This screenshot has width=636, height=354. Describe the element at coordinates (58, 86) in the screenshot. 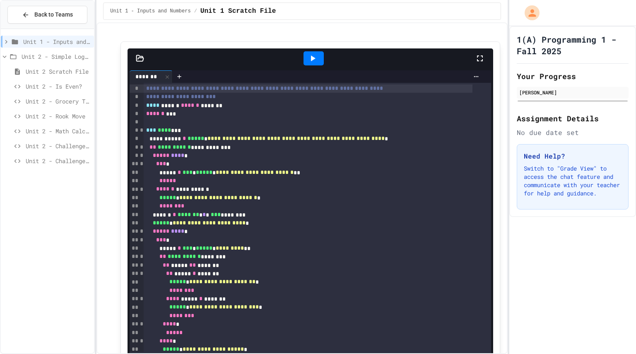

I see `span: Unit 2 - Is Even?` at that location.